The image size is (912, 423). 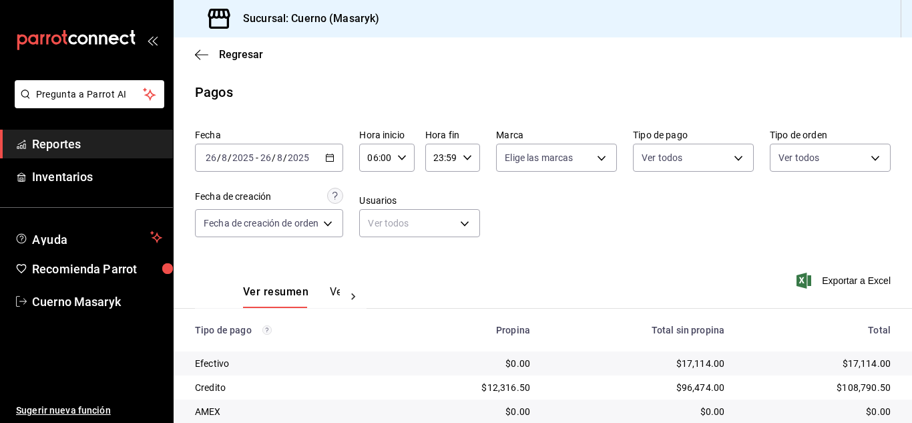 What do you see at coordinates (539, 158) in the screenshot?
I see `span: Elige las marcas` at bounding box center [539, 158].